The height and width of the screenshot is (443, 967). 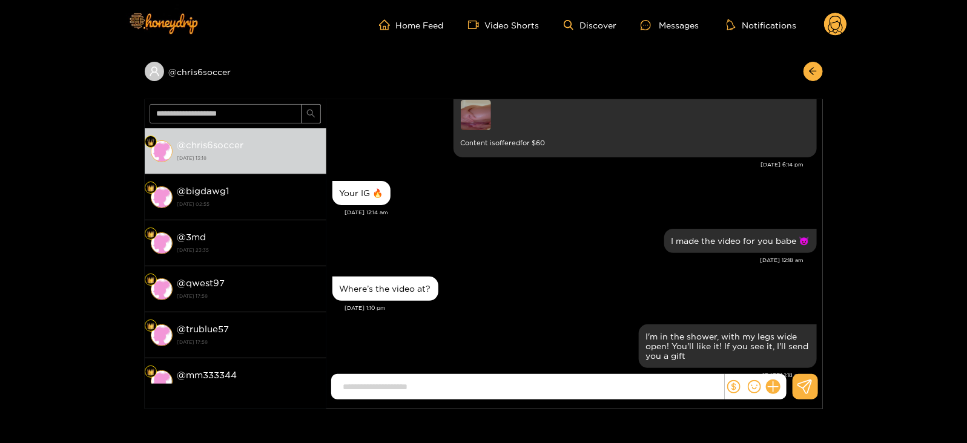 What do you see at coordinates (361, 193) in the screenshot?
I see `div: Your IG 🔥` at bounding box center [361, 193].